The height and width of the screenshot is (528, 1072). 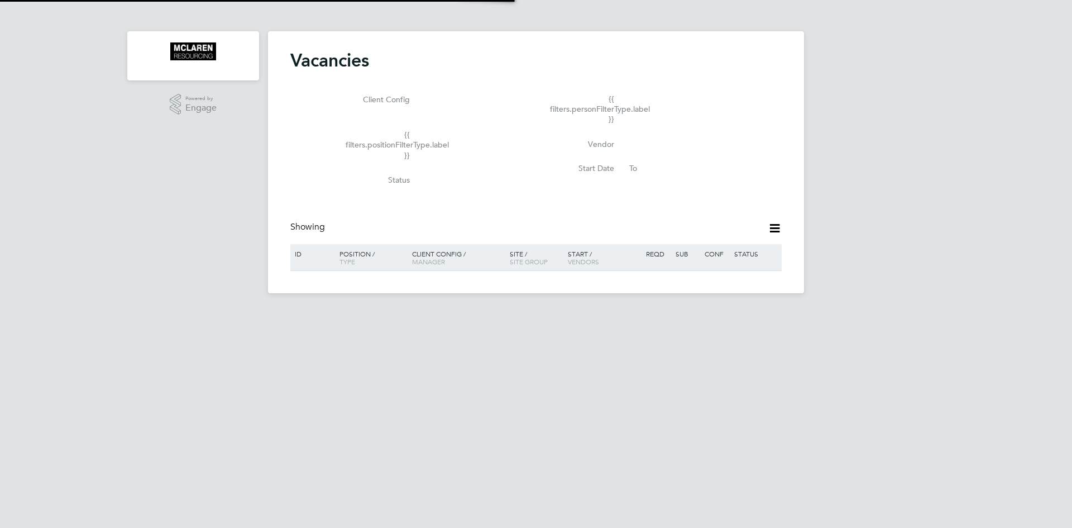 What do you see at coordinates (458, 257) in the screenshot?
I see `div: Client Config /` at bounding box center [458, 257].